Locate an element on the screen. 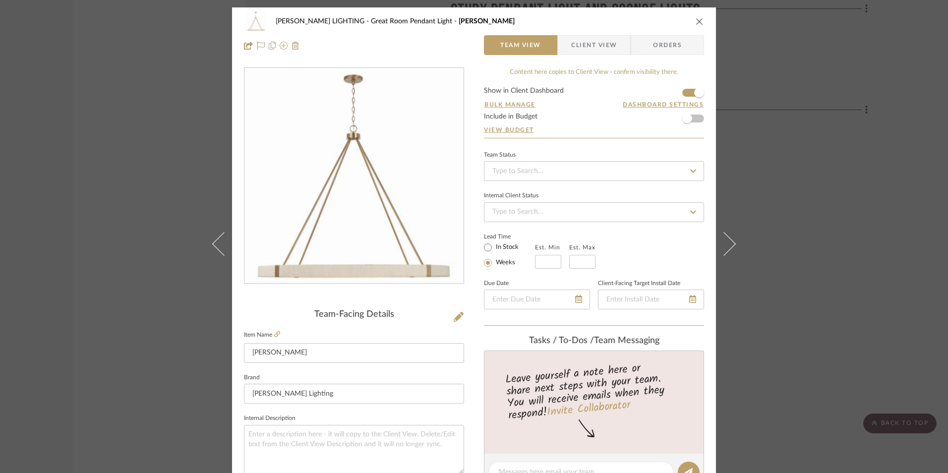  span: Team View is located at coordinates (521, 45).